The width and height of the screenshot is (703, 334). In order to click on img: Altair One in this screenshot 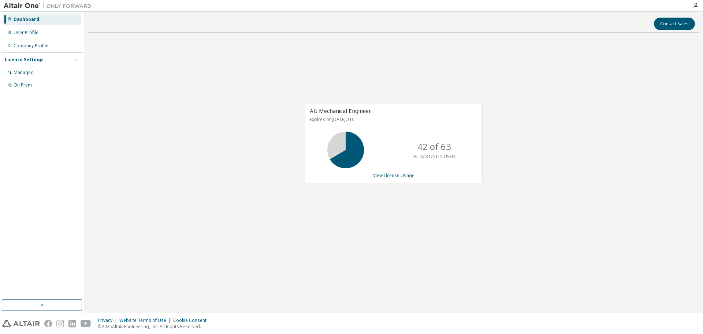, I will do `click(49, 6)`.